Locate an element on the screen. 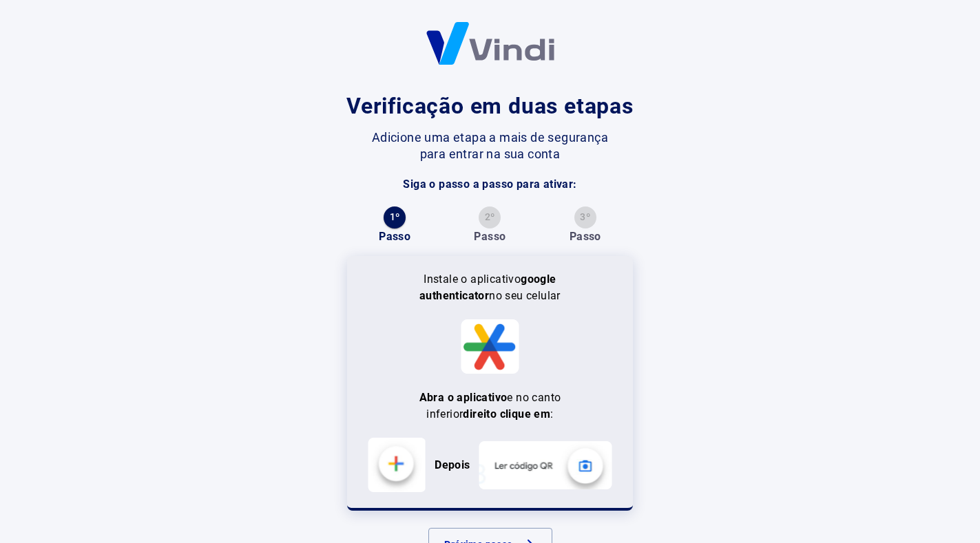 This screenshot has height=543, width=980. h1: Verificação em duas etapas is located at coordinates (490, 106).